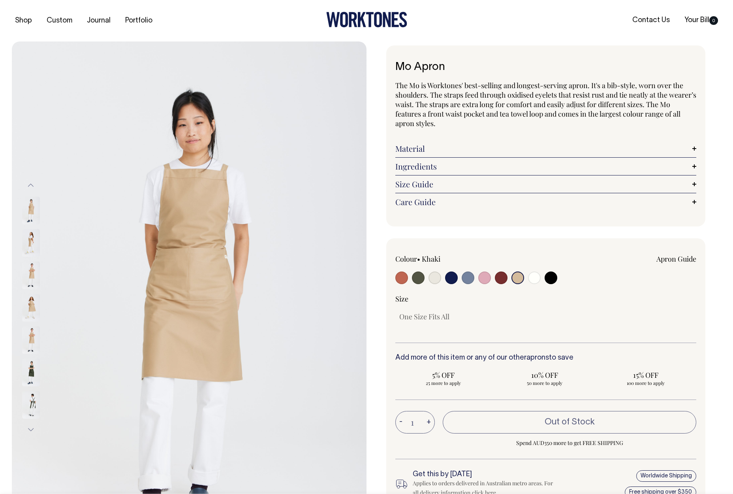 The height and width of the screenshot is (494, 733). What do you see at coordinates (546, 299) in the screenshot?
I see `div: Size` at bounding box center [546, 299].